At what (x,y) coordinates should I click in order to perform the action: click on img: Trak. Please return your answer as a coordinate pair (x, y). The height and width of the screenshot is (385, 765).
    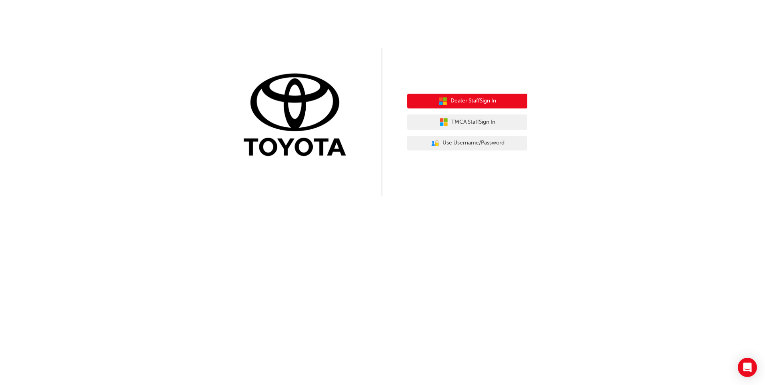
    Looking at the image, I should click on (298, 116).